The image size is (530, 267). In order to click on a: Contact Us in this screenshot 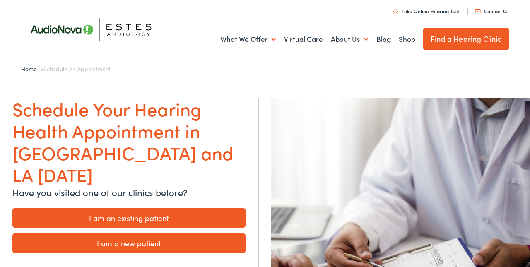, I will do `click(492, 11)`.